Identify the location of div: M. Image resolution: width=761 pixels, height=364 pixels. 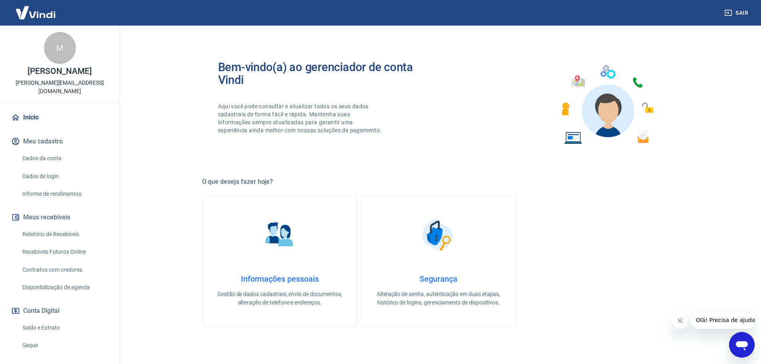
(60, 48).